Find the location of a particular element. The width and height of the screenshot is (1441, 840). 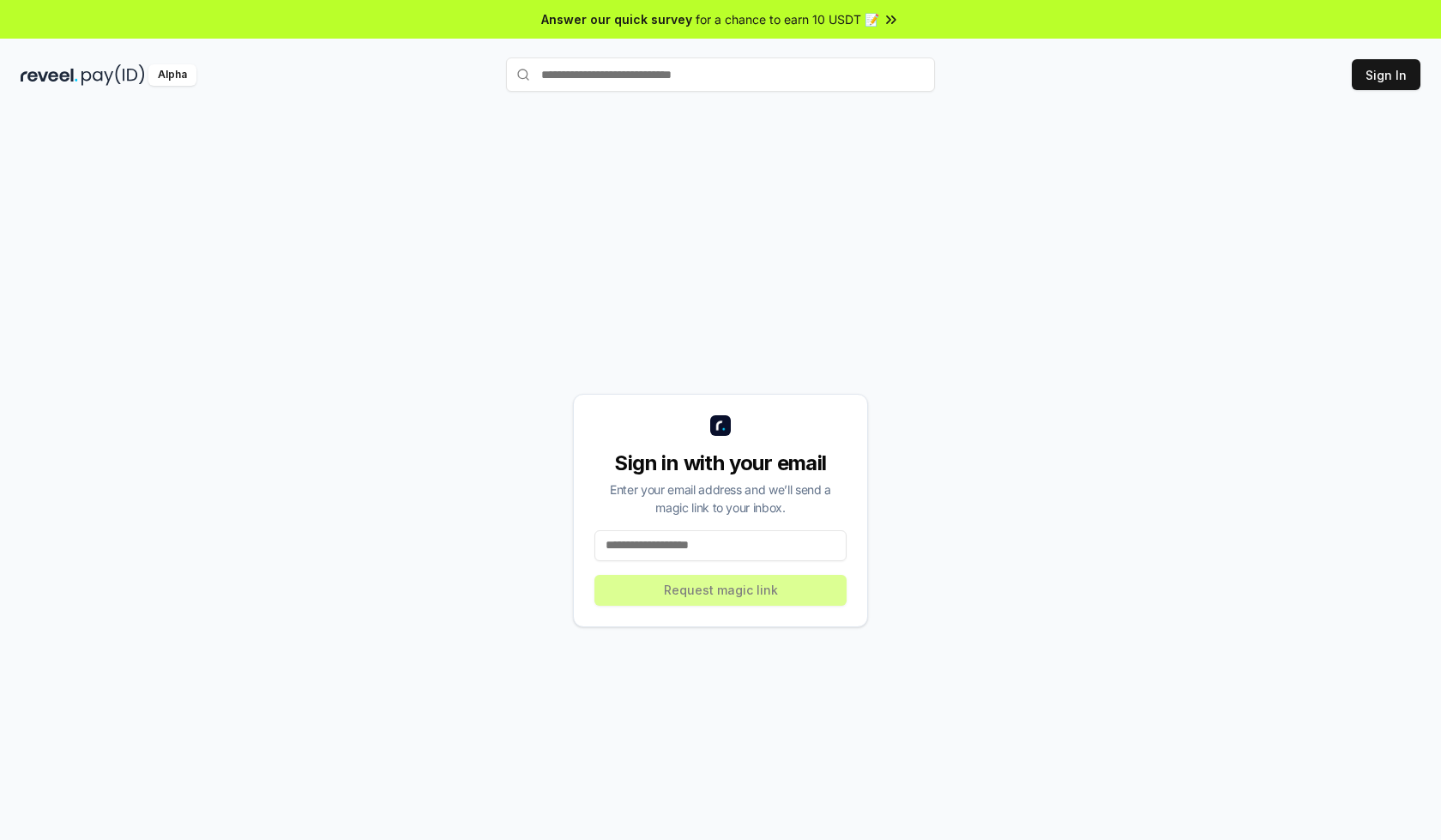

div: Sign in with your email is located at coordinates (720, 463).